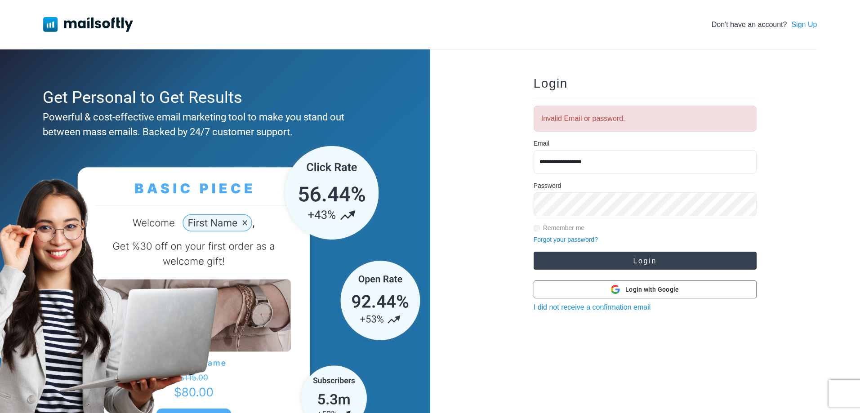 This screenshot has width=860, height=413. Describe the element at coordinates (550, 83) in the screenshot. I see `span: Login` at that location.